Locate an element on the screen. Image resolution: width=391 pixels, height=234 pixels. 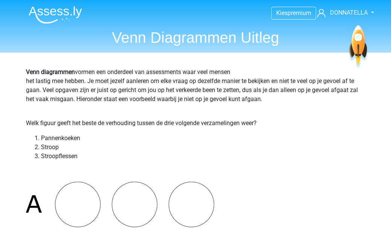
b: Venn diagrammen is located at coordinates (50, 72).